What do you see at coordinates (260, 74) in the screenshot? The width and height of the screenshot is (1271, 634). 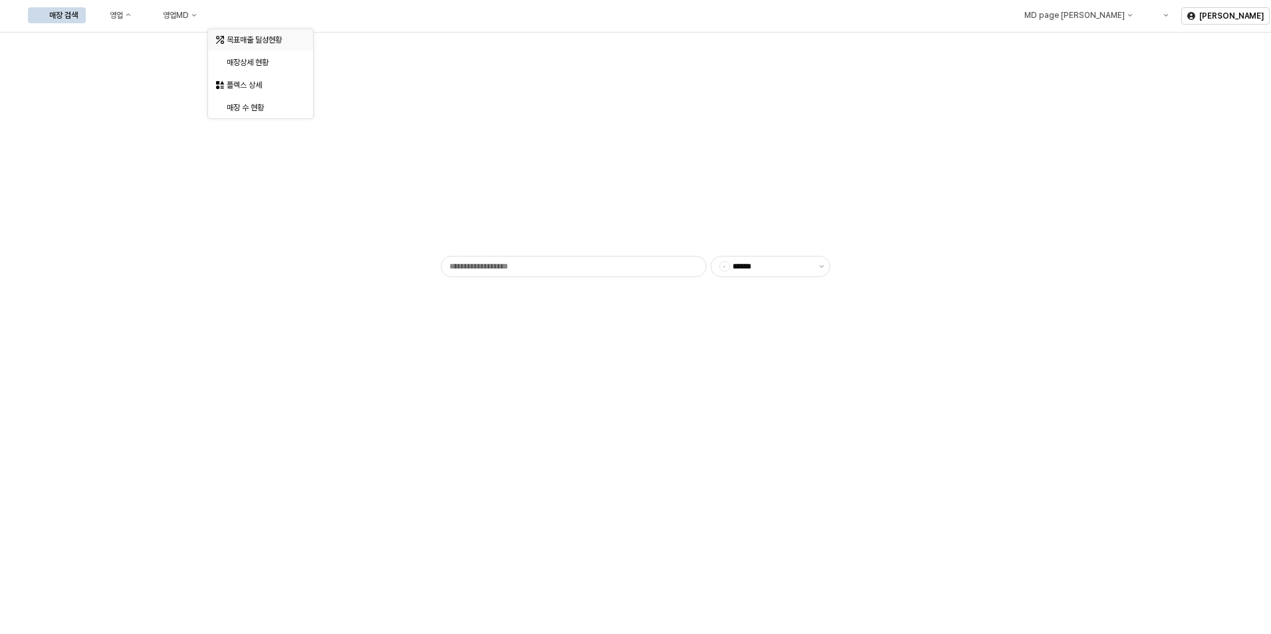 I see `div: Select an option` at bounding box center [260, 74].